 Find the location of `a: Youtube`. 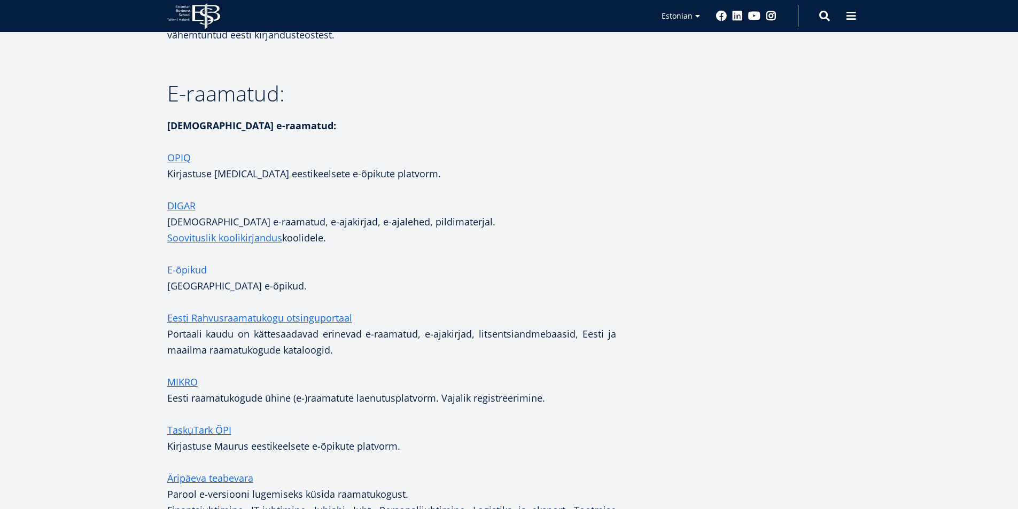

a: Youtube is located at coordinates (754, 16).